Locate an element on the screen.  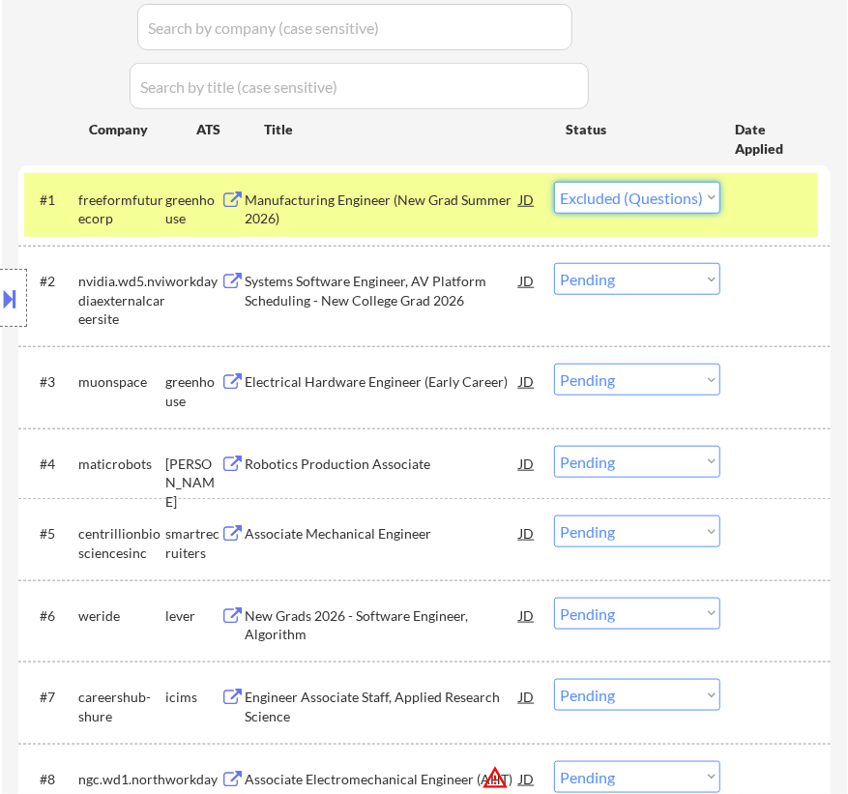
div: centrillionbiosciencesinc is located at coordinates (122, 543).